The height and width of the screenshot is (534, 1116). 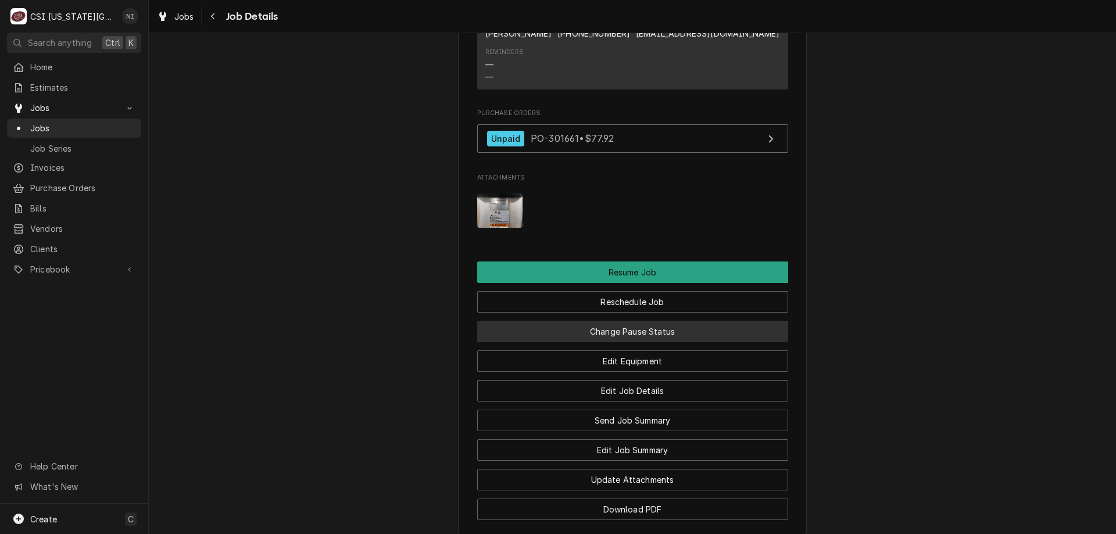 What do you see at coordinates (213, 16) in the screenshot?
I see `button: Navigate back` at bounding box center [213, 16].